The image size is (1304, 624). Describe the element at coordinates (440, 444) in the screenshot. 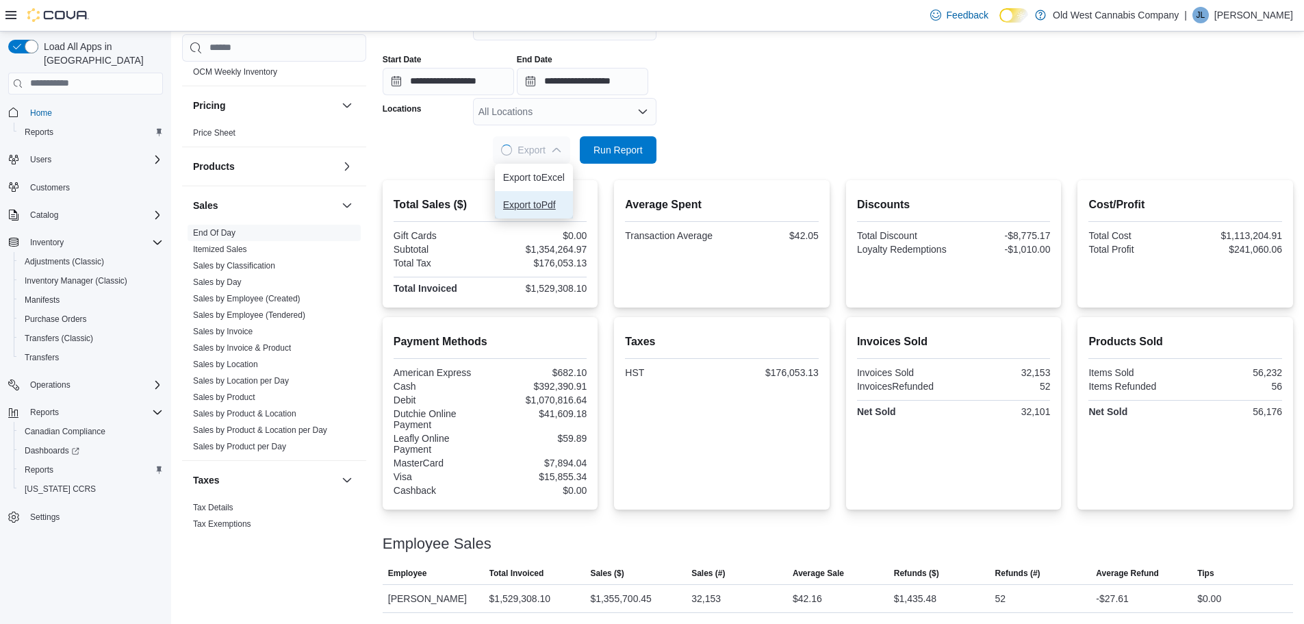

I see `div: Leafly Online Payment` at that location.